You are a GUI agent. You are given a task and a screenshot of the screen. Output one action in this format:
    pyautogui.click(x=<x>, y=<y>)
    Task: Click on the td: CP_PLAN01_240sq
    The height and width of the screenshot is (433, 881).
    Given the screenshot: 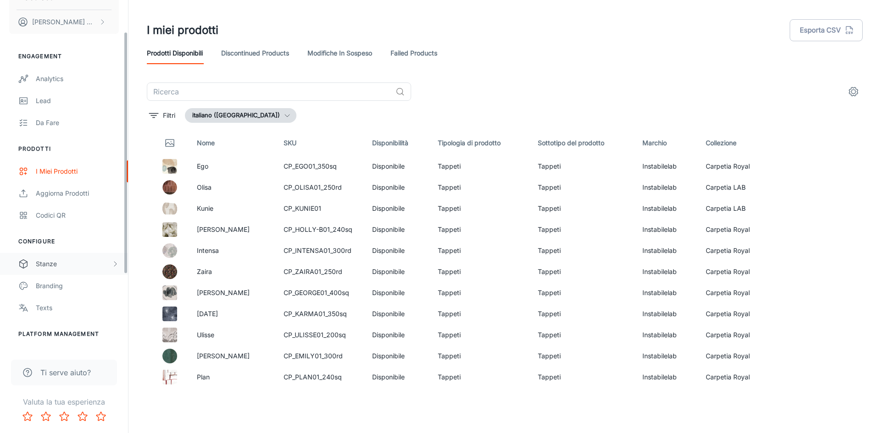 What is the action you would take?
    pyautogui.click(x=320, y=378)
    